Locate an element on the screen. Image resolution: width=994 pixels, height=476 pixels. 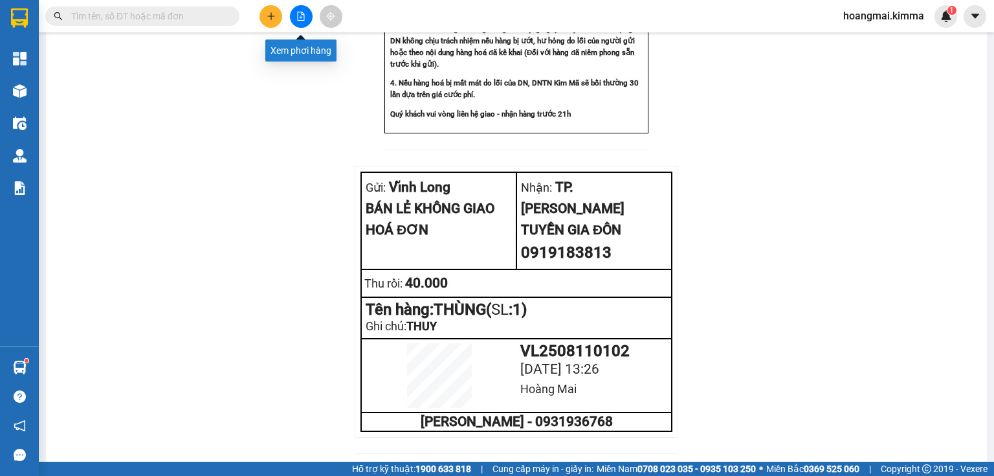
img: logo.jpg is located at coordinates (29, 29).